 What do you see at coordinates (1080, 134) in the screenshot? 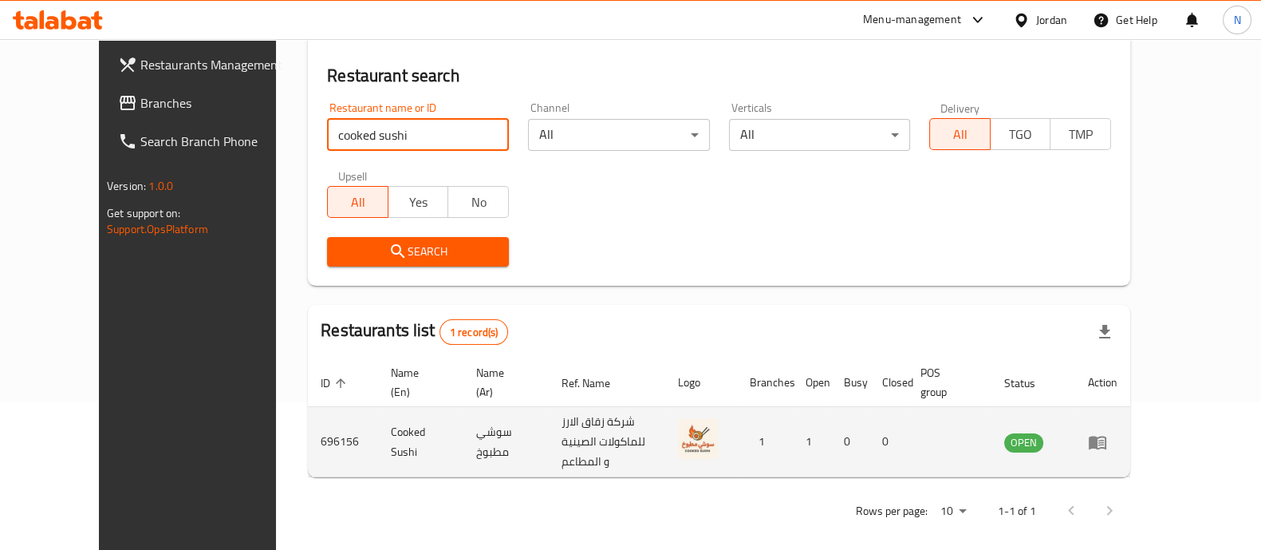
I see `button: TMP` at bounding box center [1080, 134].